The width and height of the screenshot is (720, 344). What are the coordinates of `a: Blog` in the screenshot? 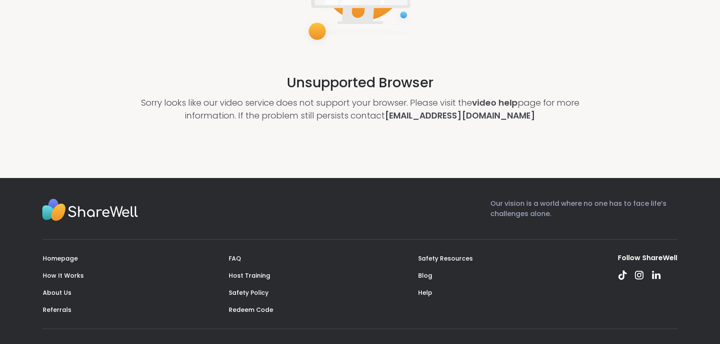 It's located at (425, 275).